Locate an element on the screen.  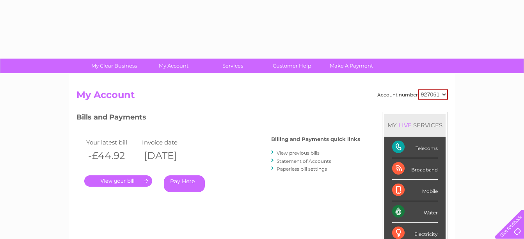
td: Invoice date is located at coordinates (168, 142).